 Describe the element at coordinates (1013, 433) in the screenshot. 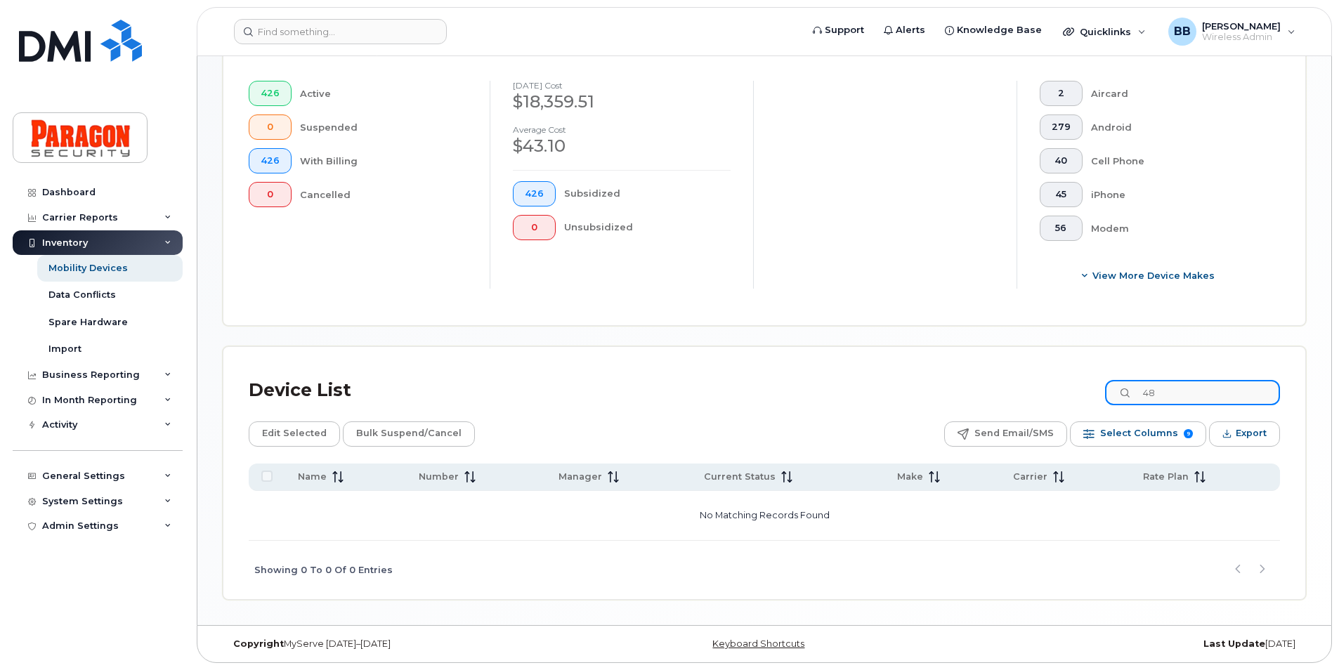

I see `span: Send Email/SMS` at that location.